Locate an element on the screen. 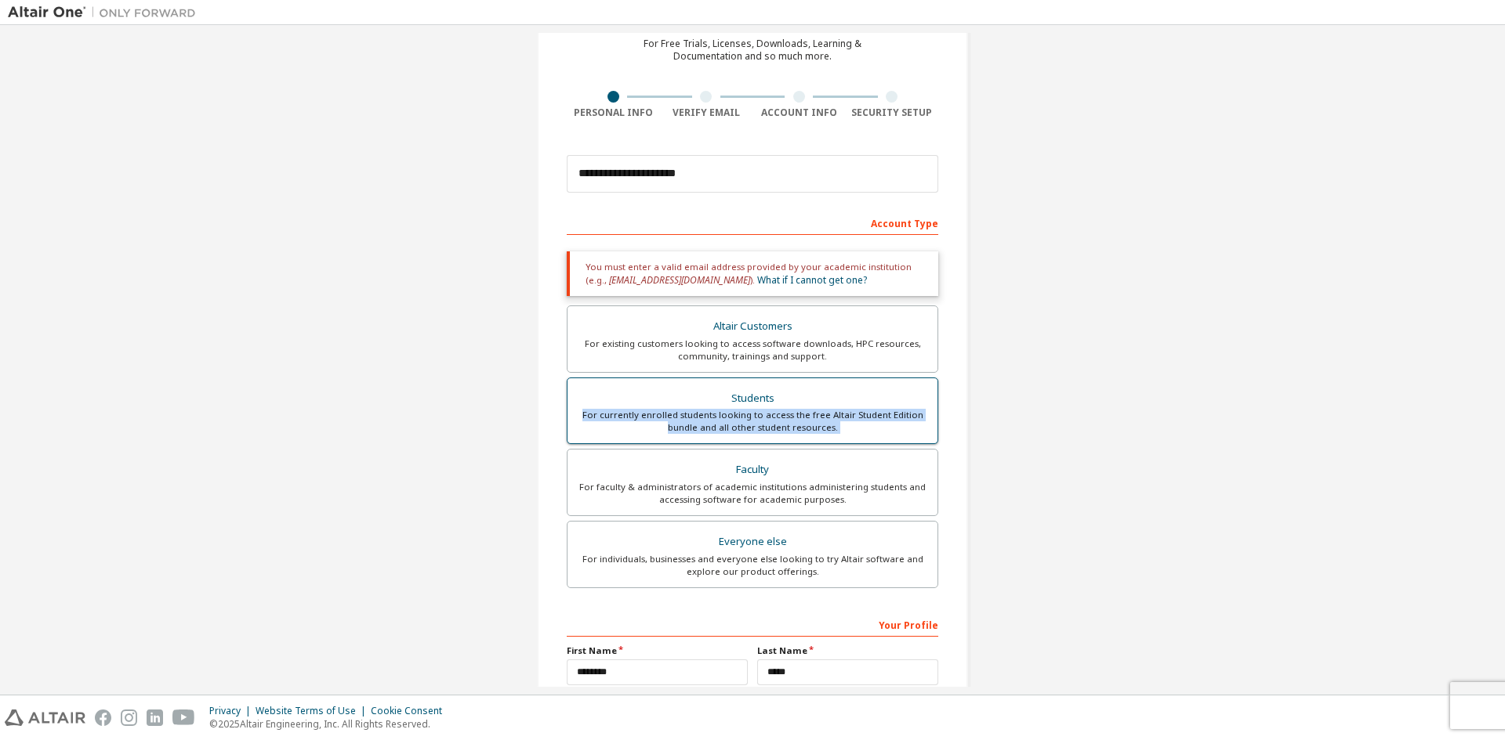 The height and width of the screenshot is (740, 1505). a: What if I cannot get one? is located at coordinates (812, 280).